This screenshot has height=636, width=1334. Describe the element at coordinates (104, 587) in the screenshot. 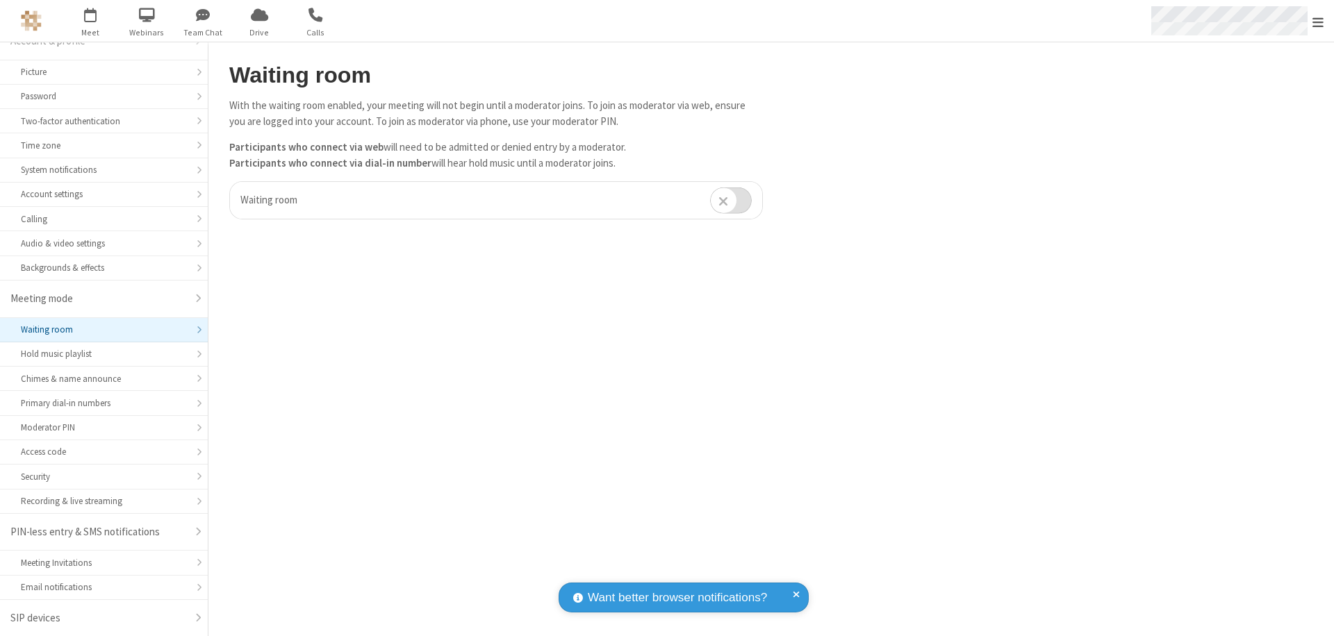

I see `div: Email notifications` at that location.